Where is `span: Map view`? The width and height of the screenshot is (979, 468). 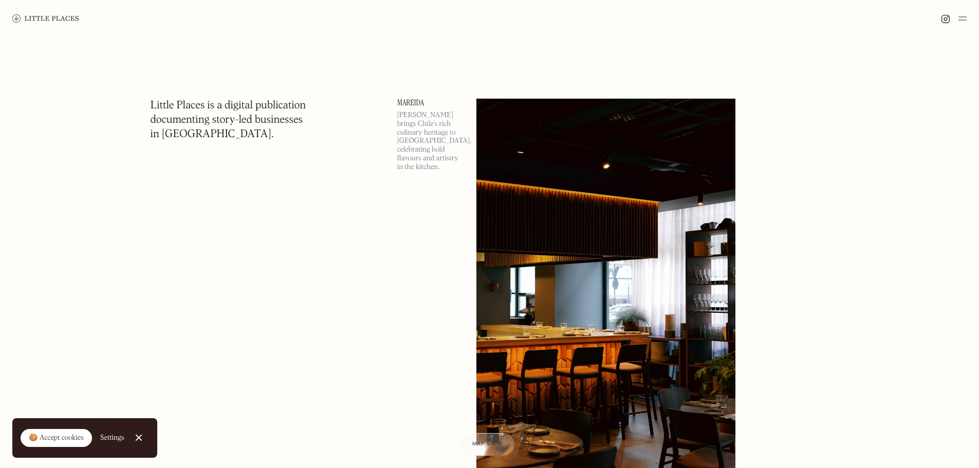 span: Map view is located at coordinates (487, 444).